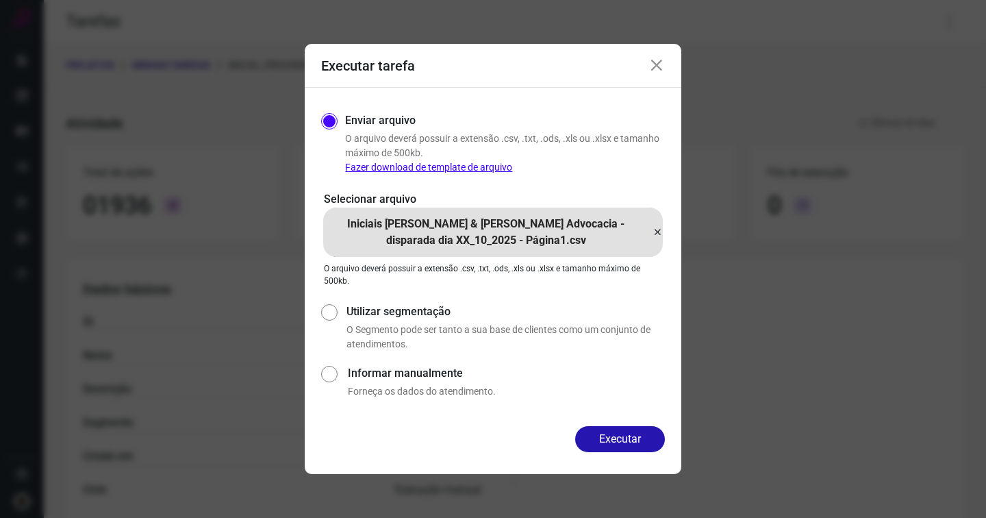  Describe the element at coordinates (506, 373) in the screenshot. I see `label: Informar manualmente` at that location.